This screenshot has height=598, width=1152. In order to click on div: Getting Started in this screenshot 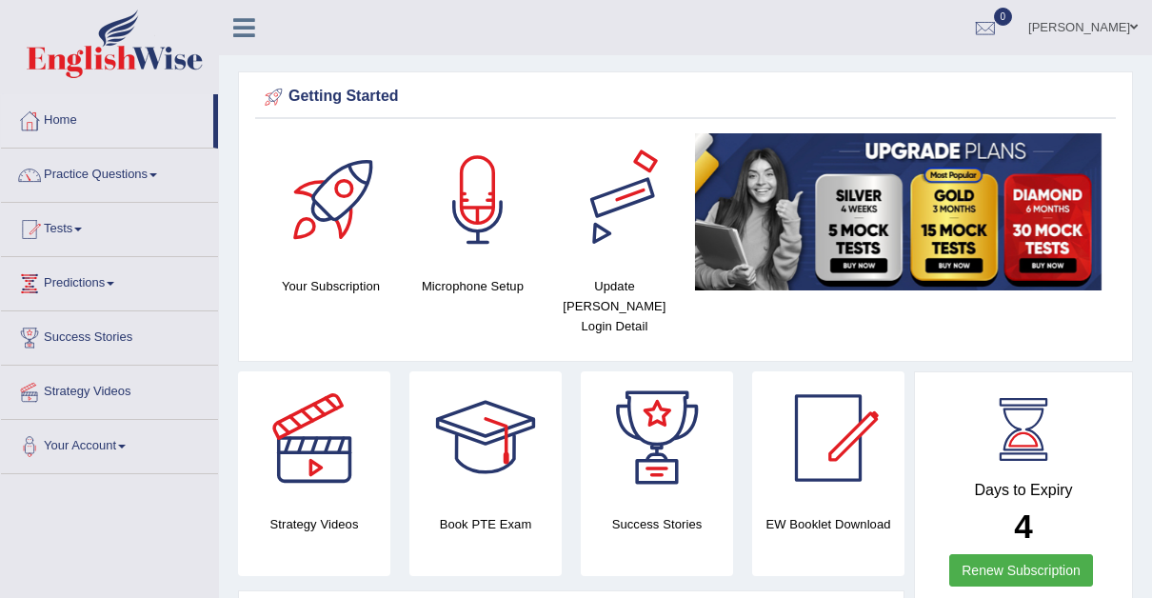, I will do `click(685, 97)`.